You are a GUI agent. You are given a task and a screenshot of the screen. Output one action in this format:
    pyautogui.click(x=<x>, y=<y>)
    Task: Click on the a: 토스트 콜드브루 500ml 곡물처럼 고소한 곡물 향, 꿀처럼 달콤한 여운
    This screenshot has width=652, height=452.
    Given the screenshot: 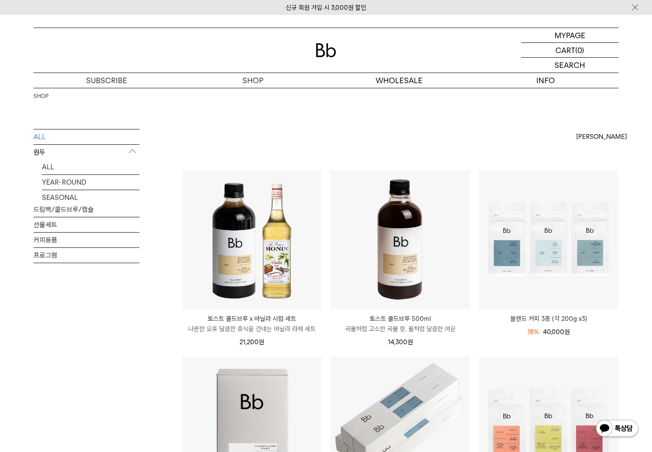 What is the action you would take?
    pyautogui.click(x=400, y=324)
    